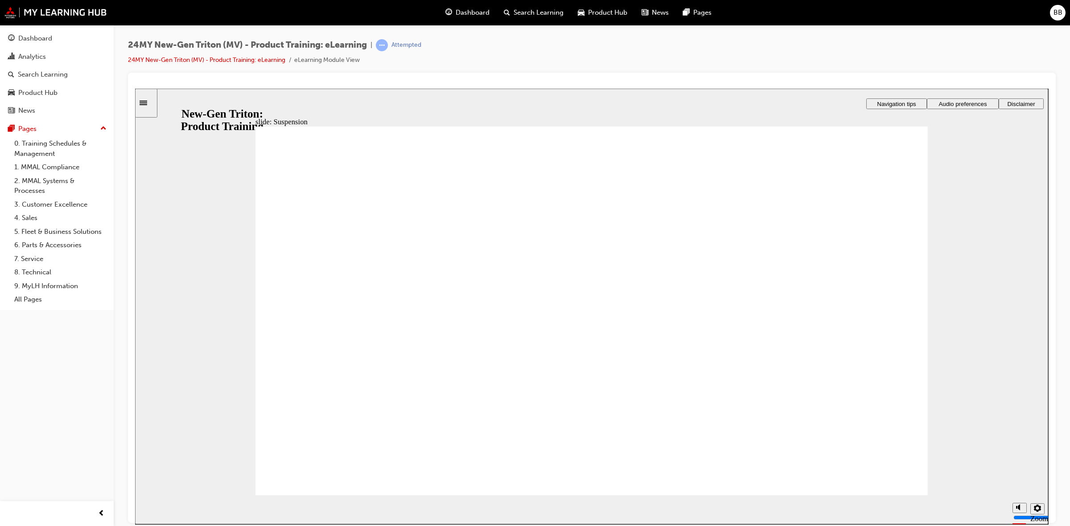 This screenshot has height=526, width=1070. What do you see at coordinates (57, 74) in the screenshot?
I see `a: Search Learning` at bounding box center [57, 74].